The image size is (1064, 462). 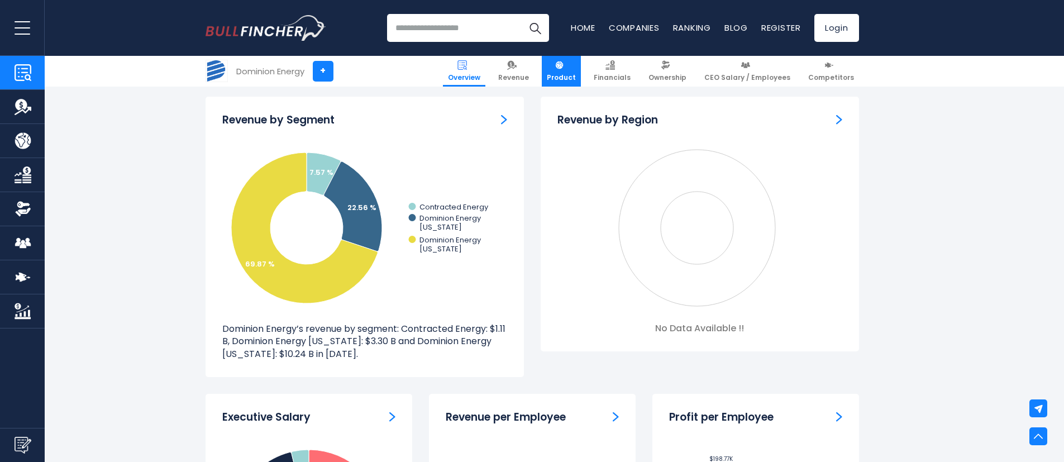 I want to click on a: Financials, so click(x=612, y=71).